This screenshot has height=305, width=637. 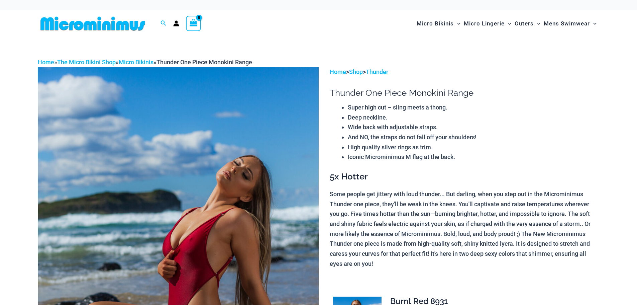 I want to click on li: Wide back with adjustable straps., so click(x=474, y=127).